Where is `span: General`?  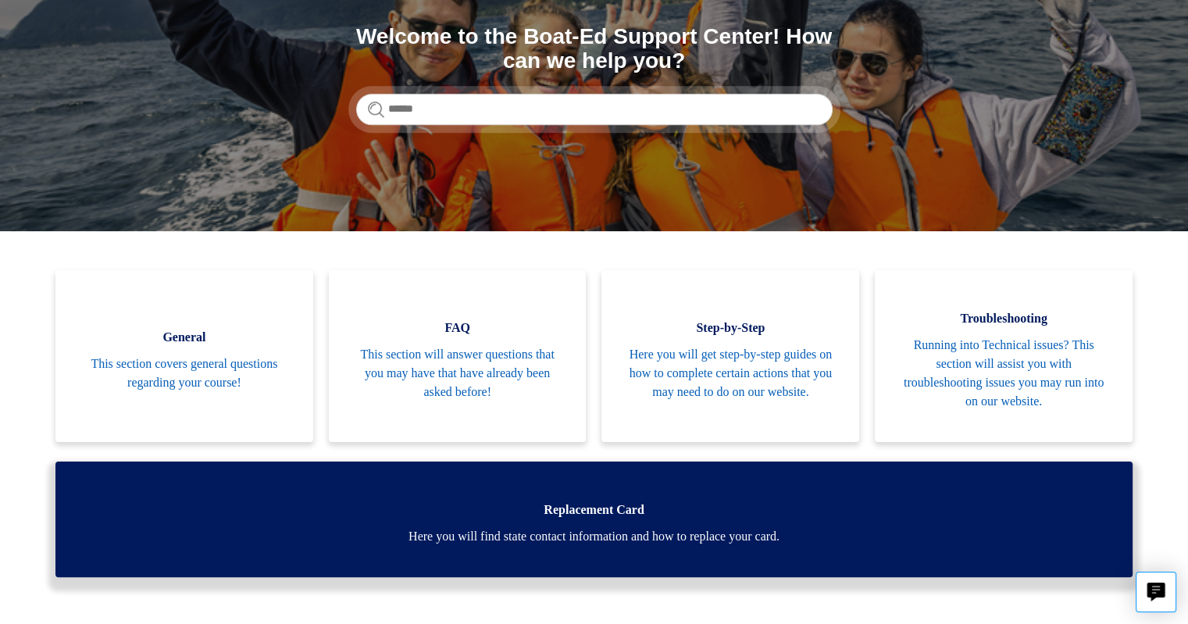
span: General is located at coordinates (184, 338).